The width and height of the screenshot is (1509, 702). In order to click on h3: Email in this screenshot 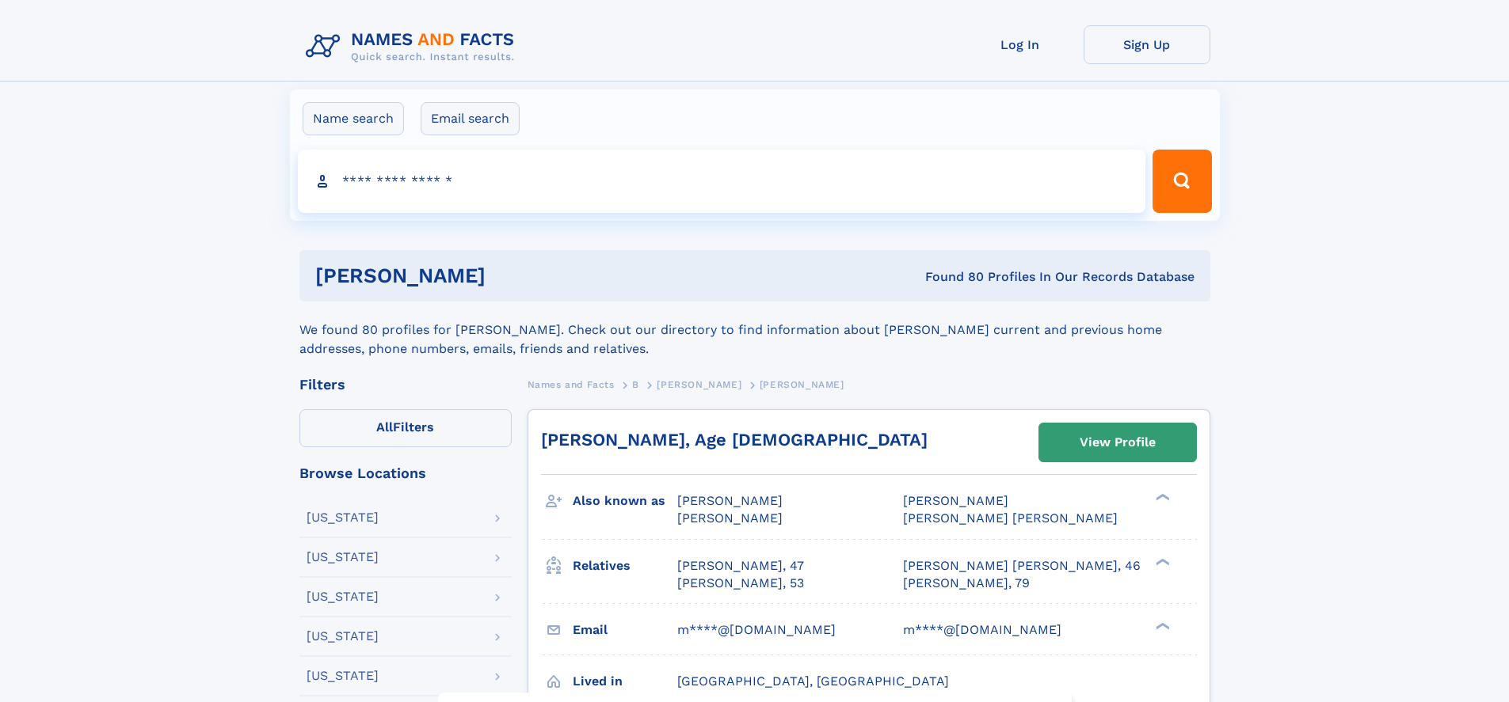, I will do `click(625, 630)`.